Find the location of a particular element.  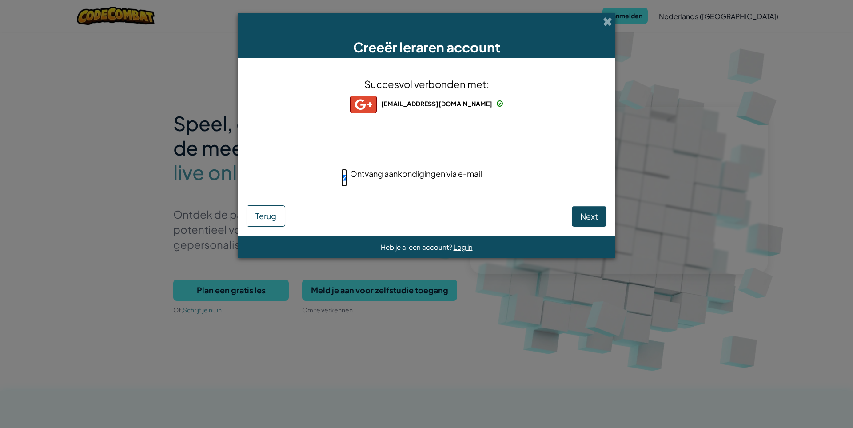

span: Log in is located at coordinates (463, 247).